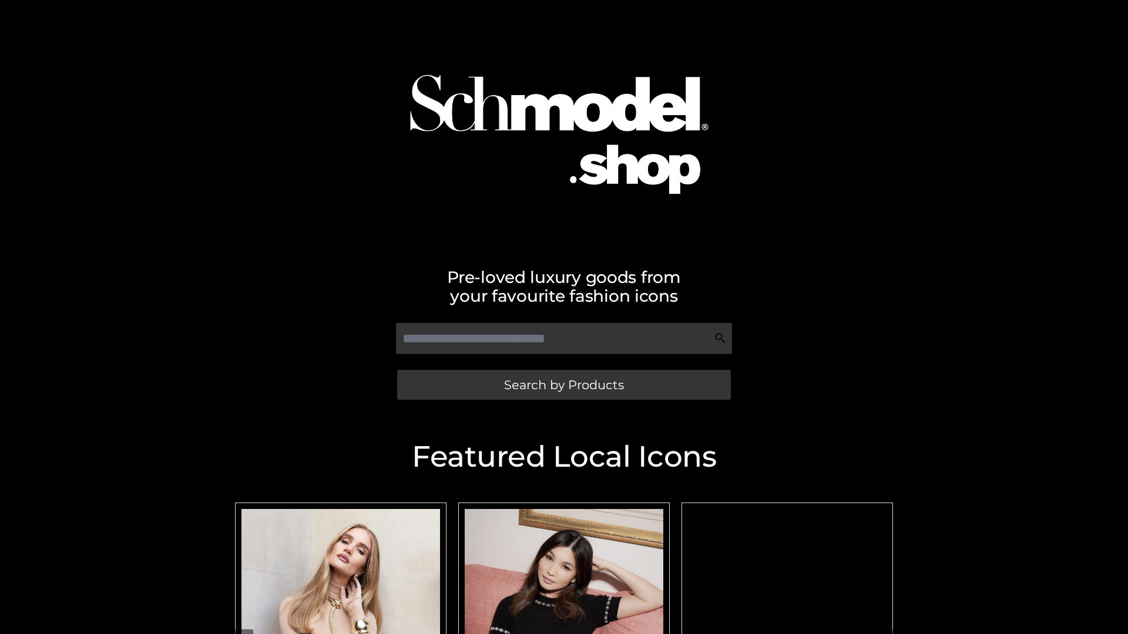 Image resolution: width=1128 pixels, height=634 pixels. What do you see at coordinates (564, 287) in the screenshot?
I see `h2: Pre-loved luxury goods from your favourite fashion icons` at bounding box center [564, 287].